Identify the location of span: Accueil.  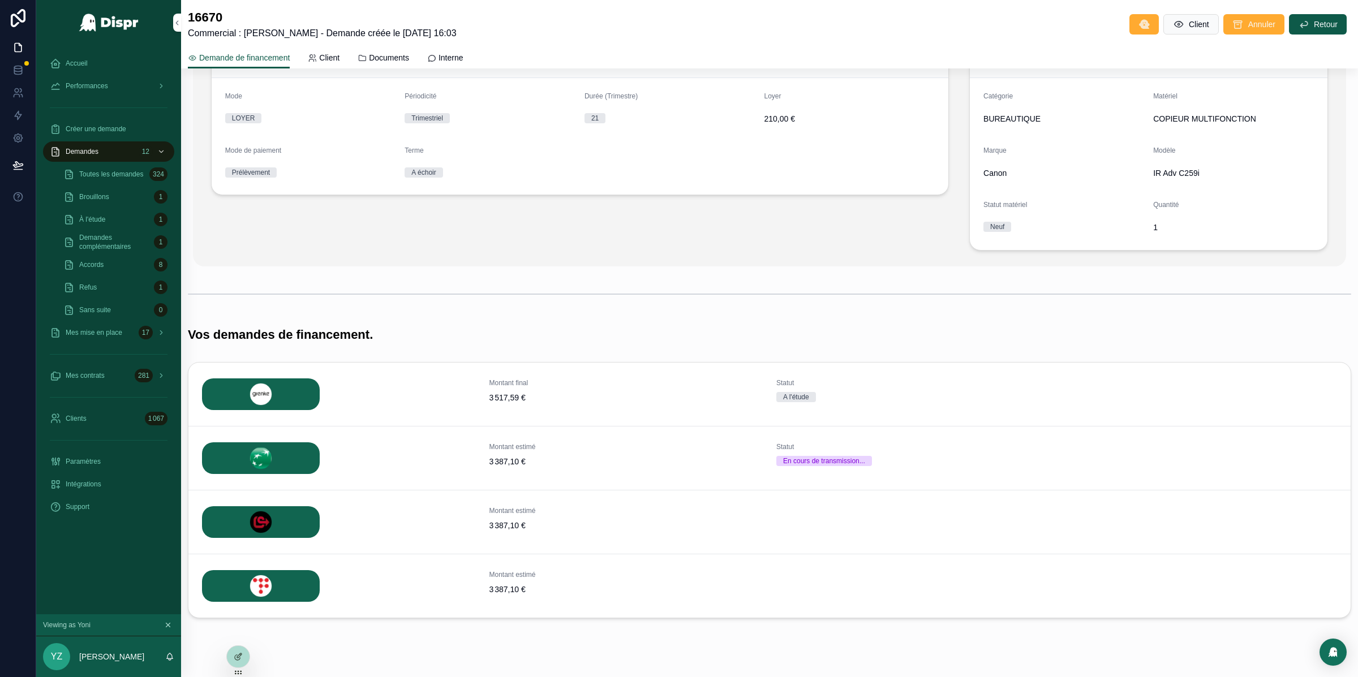
(76, 63).